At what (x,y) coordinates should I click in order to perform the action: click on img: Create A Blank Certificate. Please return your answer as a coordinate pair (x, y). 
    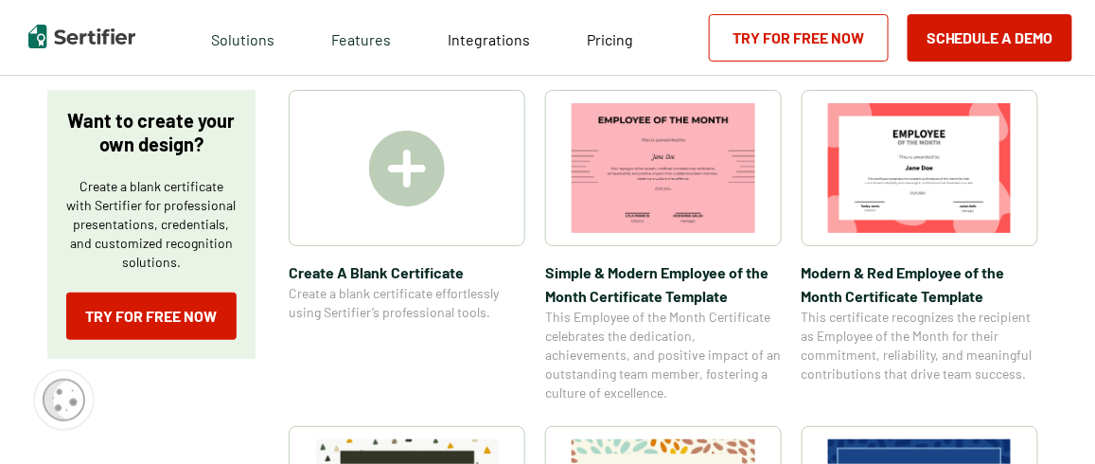
    Looking at the image, I should click on (407, 169).